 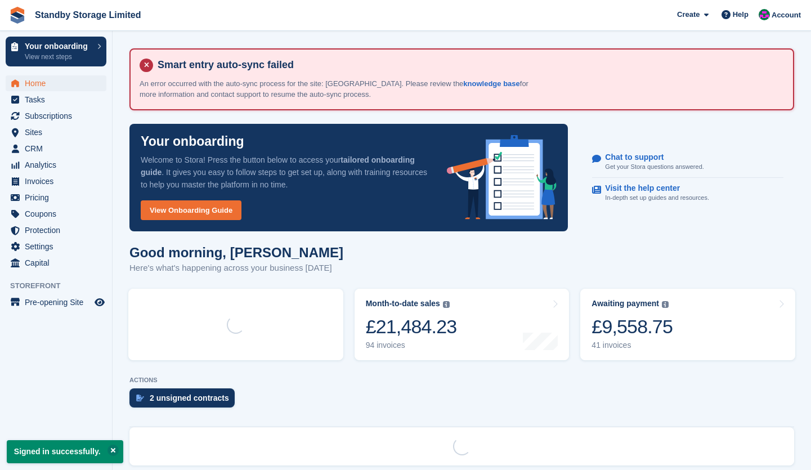 What do you see at coordinates (65, 451) in the screenshot?
I see `p: Signed in successfully.` at bounding box center [65, 451].